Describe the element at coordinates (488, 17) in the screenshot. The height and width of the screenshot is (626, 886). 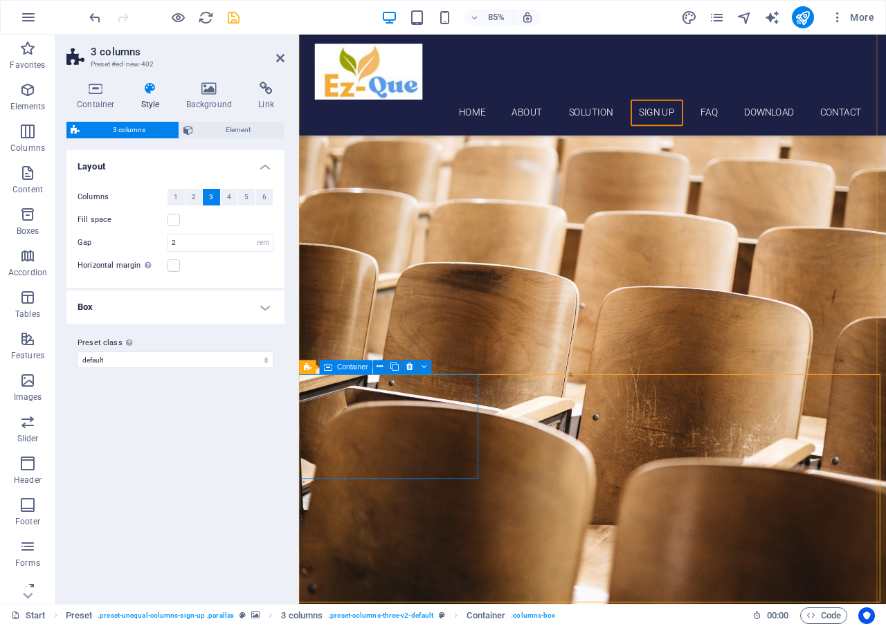
I see `button: 85%` at that location.